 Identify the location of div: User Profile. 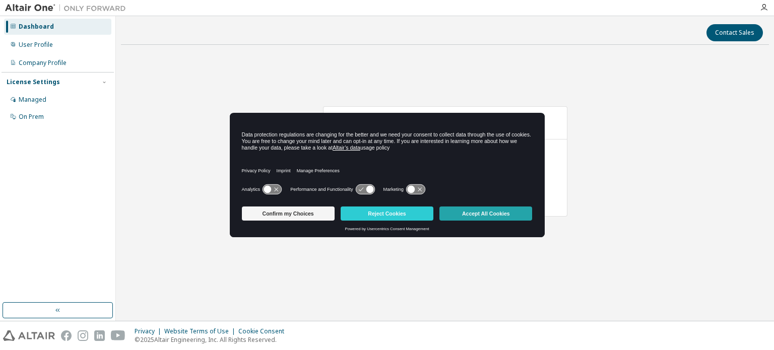
(36, 45).